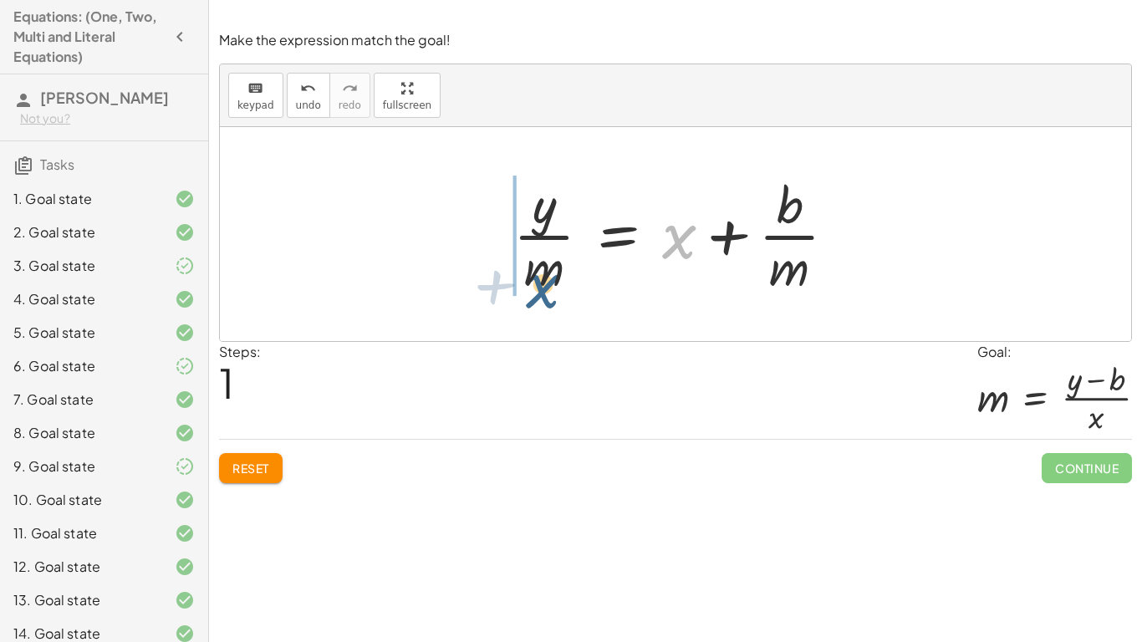  What do you see at coordinates (350, 89) in the screenshot?
I see `i: redo` at bounding box center [350, 89].